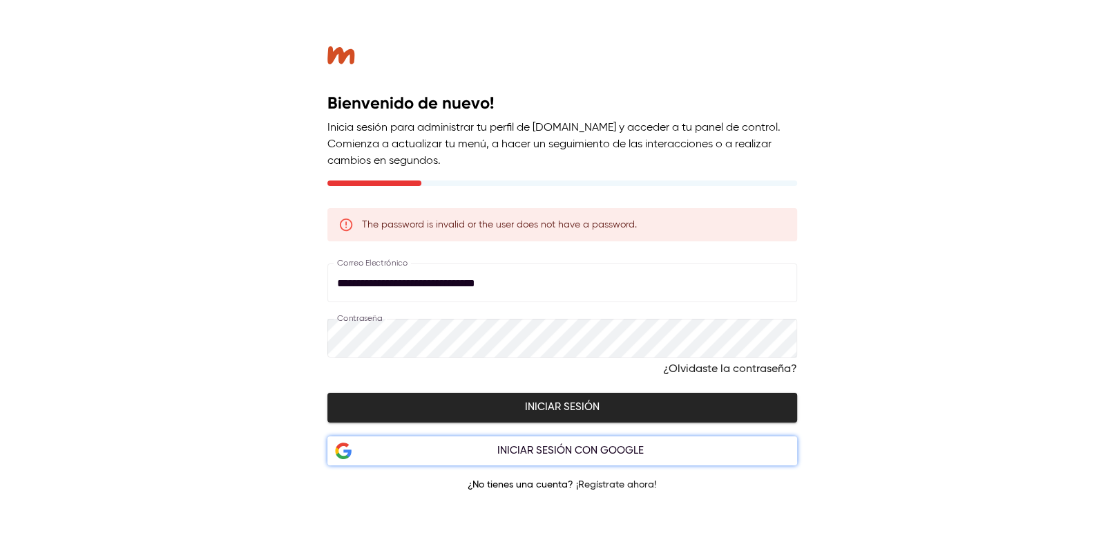 The image size is (1110, 547). What do you see at coordinates (571, 450) in the screenshot?
I see `div: Iniciar sesión con Google` at bounding box center [571, 450].